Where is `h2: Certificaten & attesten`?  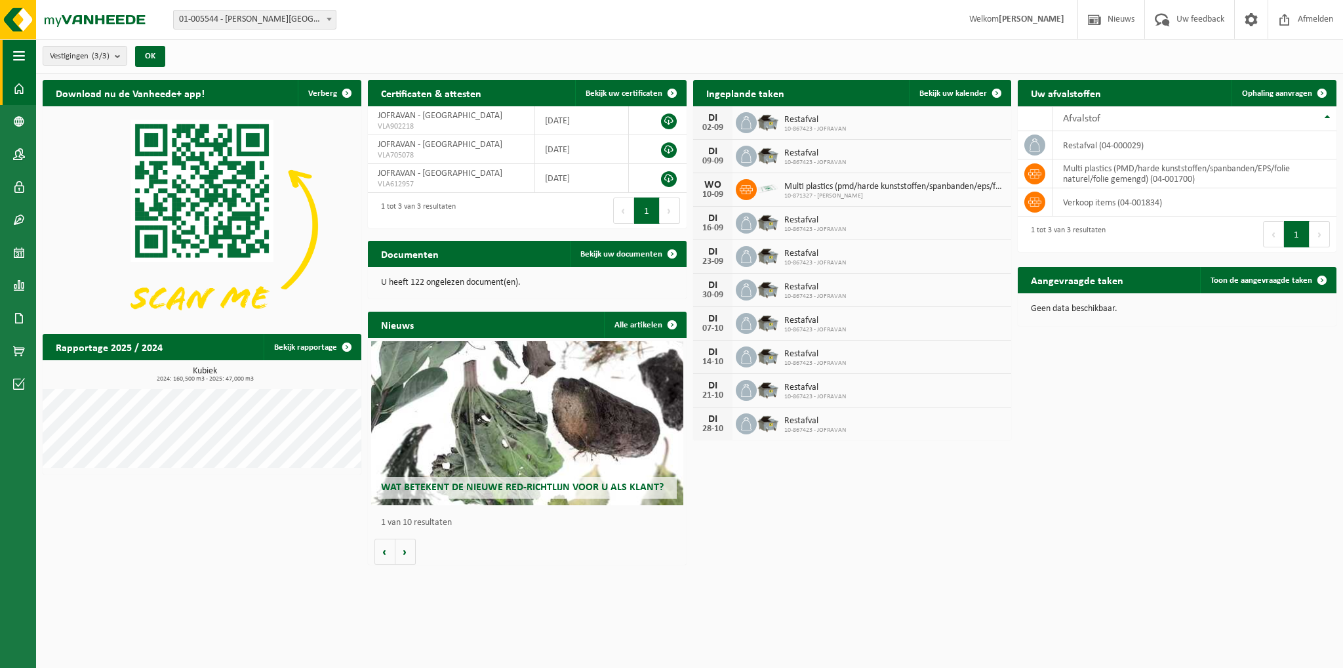 h2: Certificaten & attesten is located at coordinates (431, 92).